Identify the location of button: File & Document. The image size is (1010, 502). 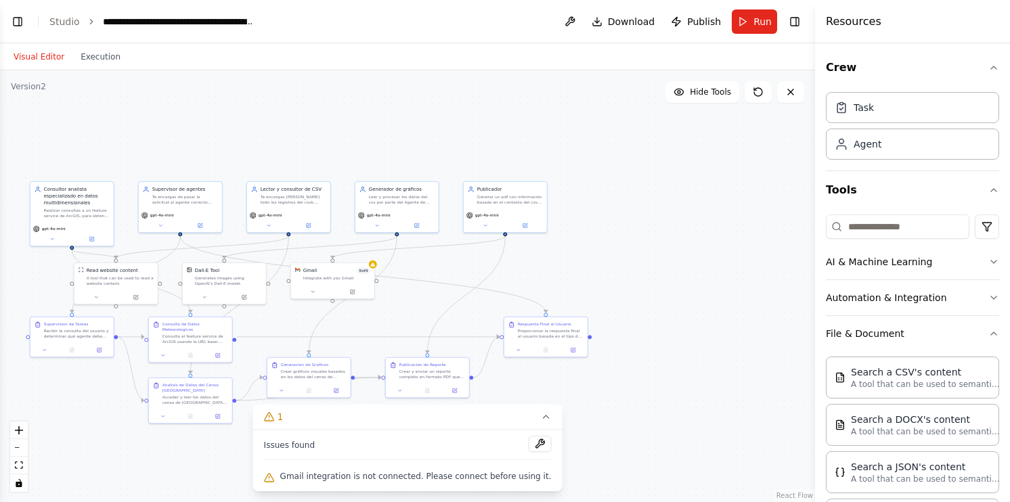
(913, 334).